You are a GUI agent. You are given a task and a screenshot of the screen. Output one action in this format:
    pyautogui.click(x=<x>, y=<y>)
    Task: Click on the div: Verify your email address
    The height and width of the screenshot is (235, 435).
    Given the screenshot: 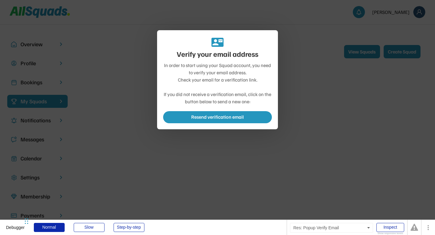 What is the action you would take?
    pyautogui.click(x=218, y=54)
    